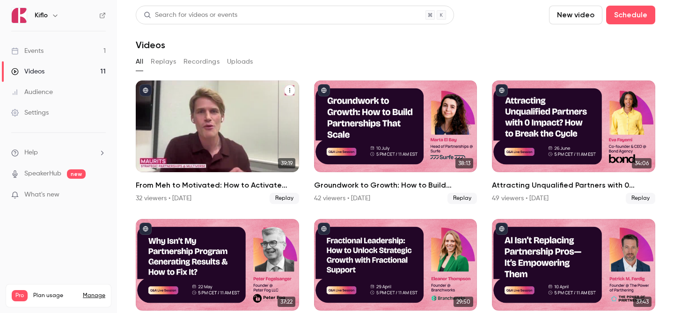  Describe the element at coordinates (575, 15) in the screenshot. I see `button: New video` at that location.